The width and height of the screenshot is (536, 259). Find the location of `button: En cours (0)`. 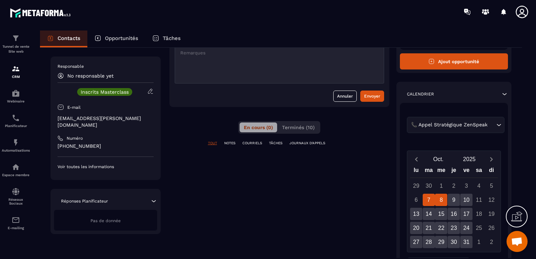

button: En cours (0) is located at coordinates (258, 127).